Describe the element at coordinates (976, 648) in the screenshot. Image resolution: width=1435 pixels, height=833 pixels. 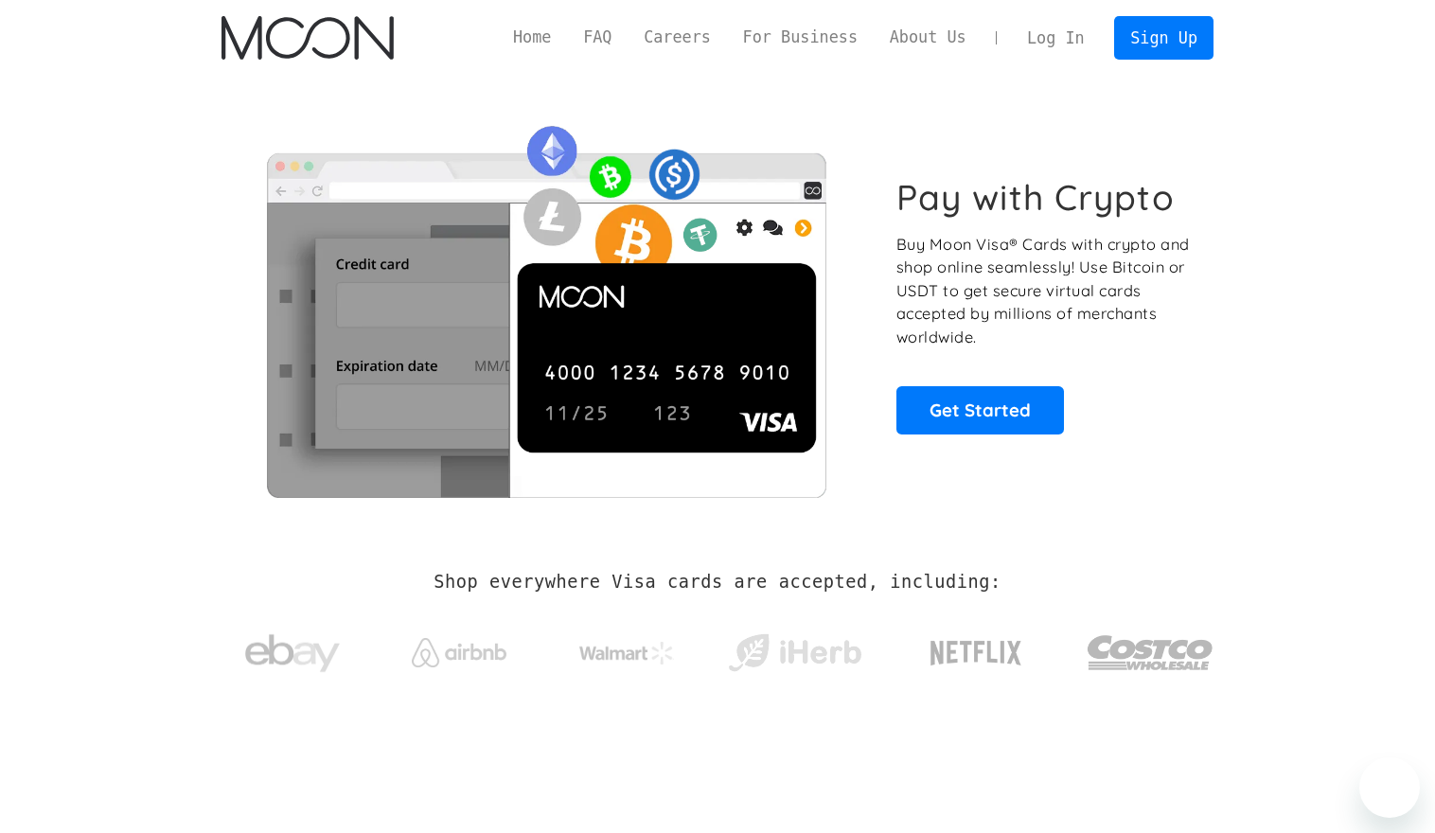
I see `a: Netflix` at that location.